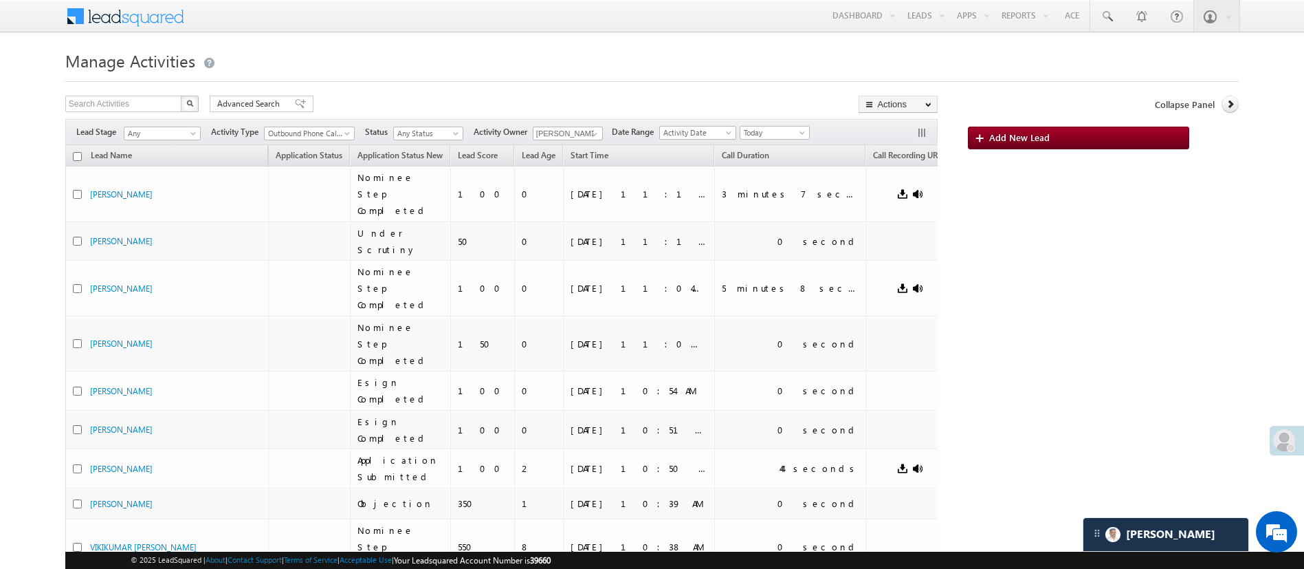 The image size is (1304, 569). What do you see at coordinates (791, 194) in the screenshot?
I see `div: 3 minutes 7 seconds` at bounding box center [791, 194].